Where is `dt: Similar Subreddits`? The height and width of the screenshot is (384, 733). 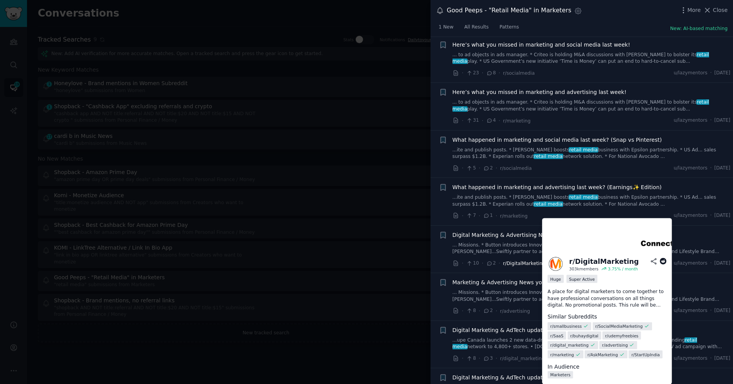 dt: Similar Subreddits is located at coordinates (607, 317).